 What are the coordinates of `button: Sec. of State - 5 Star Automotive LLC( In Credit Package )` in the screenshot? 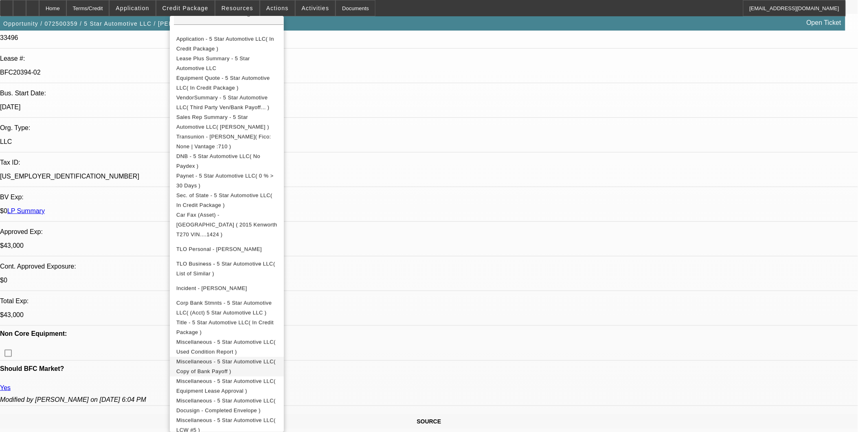 It's located at (227, 200).